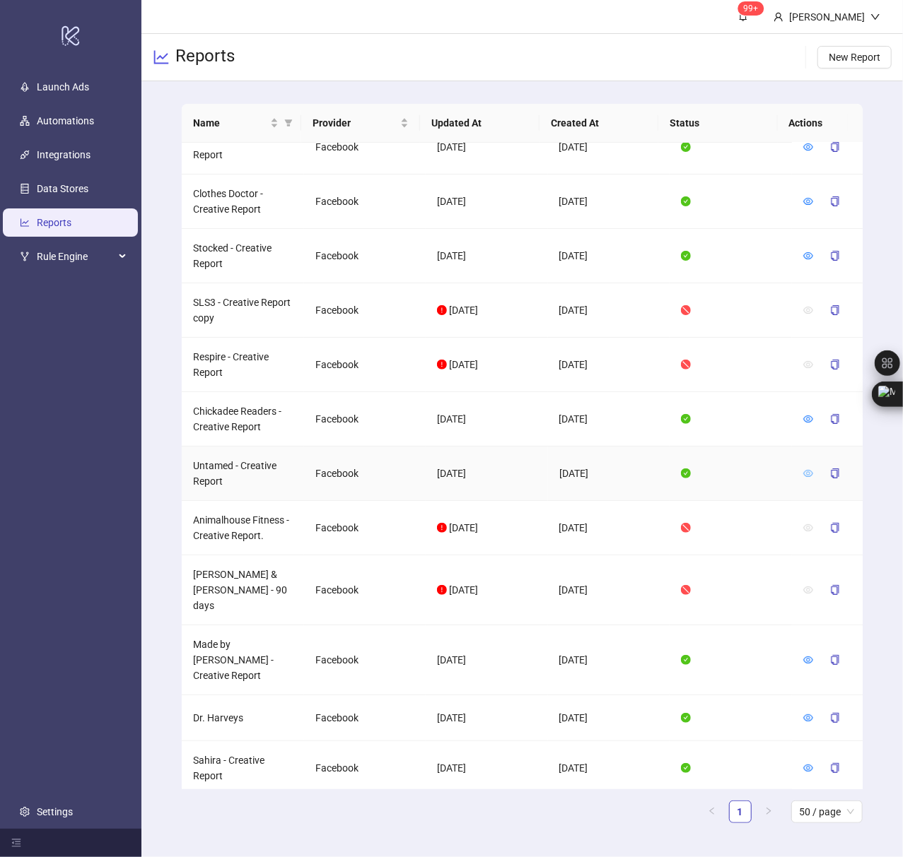  I want to click on th: Name, so click(241, 123).